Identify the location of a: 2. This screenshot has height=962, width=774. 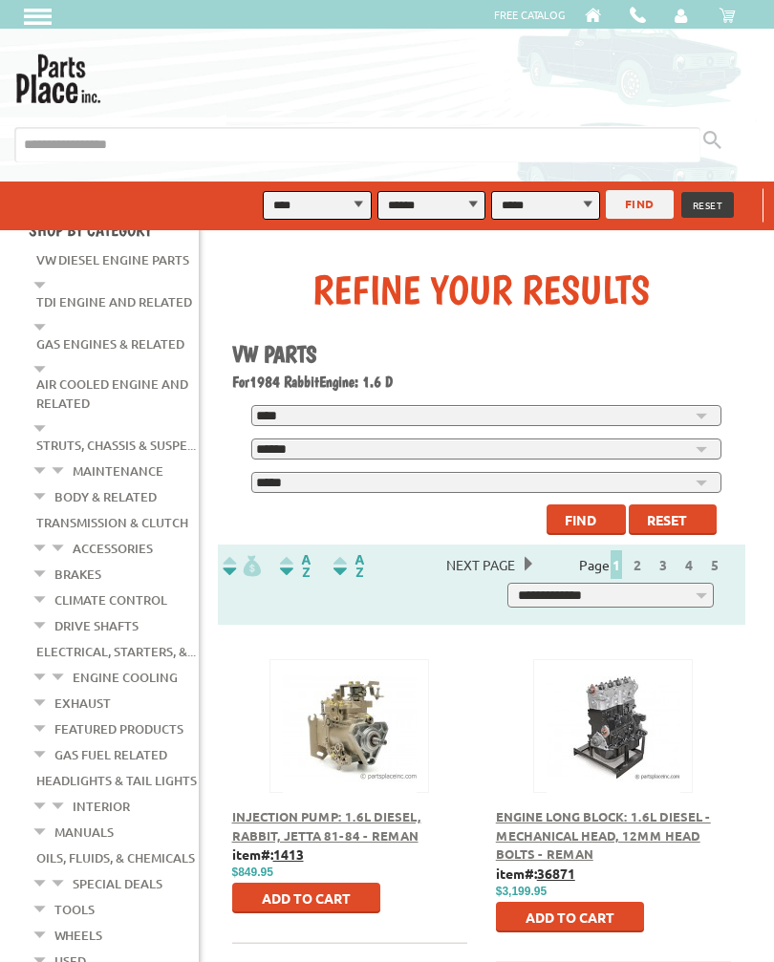
(637, 564).